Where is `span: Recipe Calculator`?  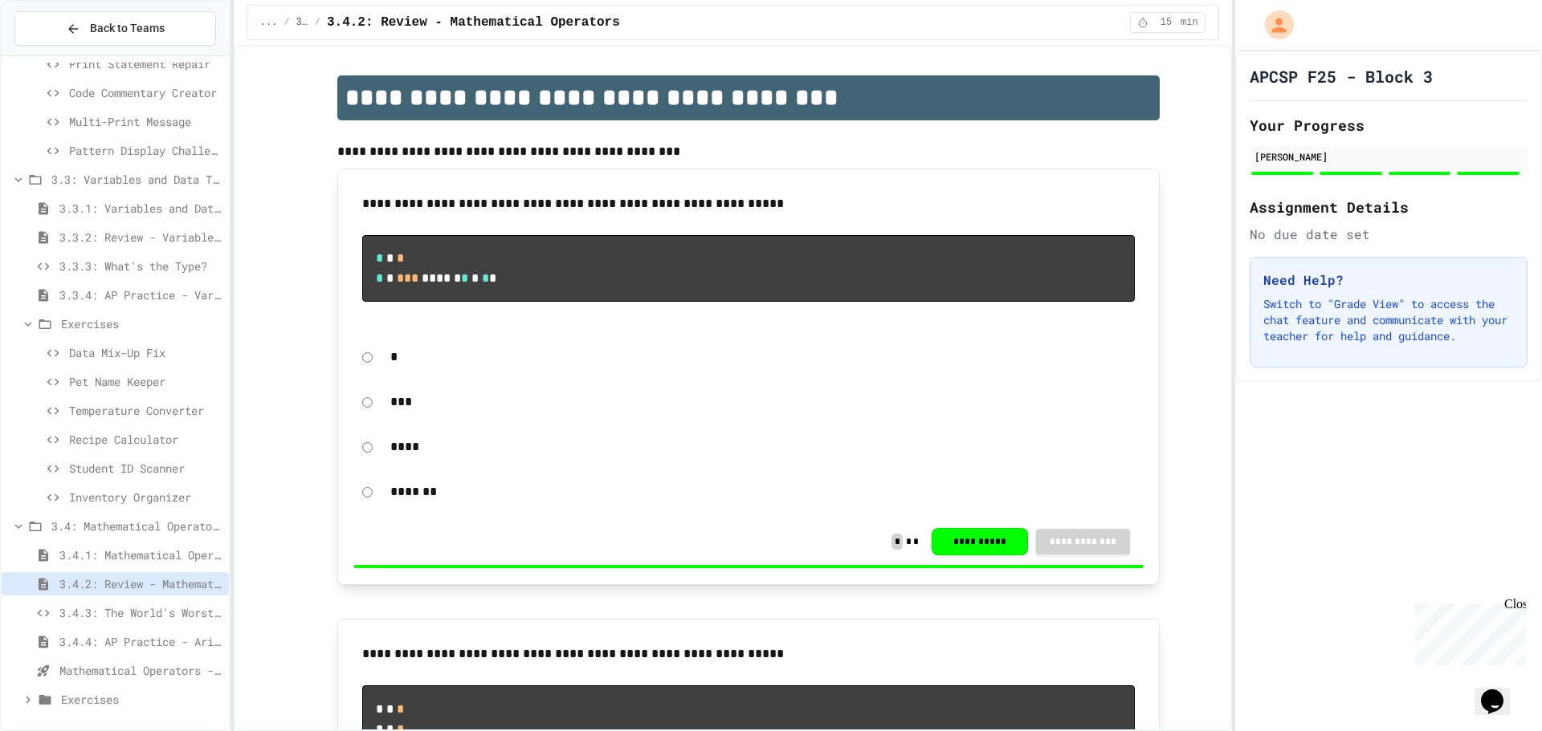
span: Recipe Calculator is located at coordinates (145, 439).